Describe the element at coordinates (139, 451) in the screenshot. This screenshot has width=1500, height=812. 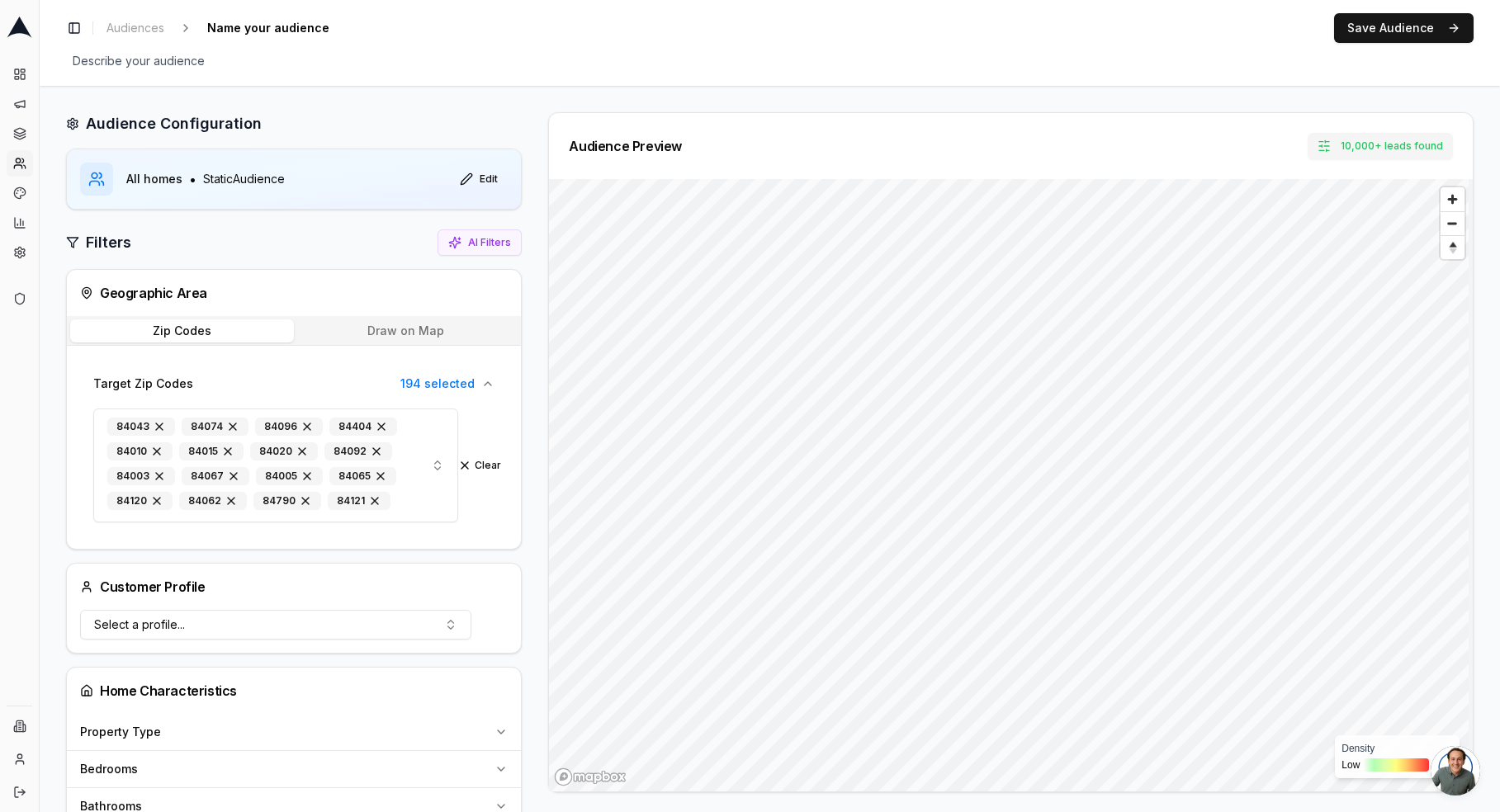
I see `div: 84010` at that location.